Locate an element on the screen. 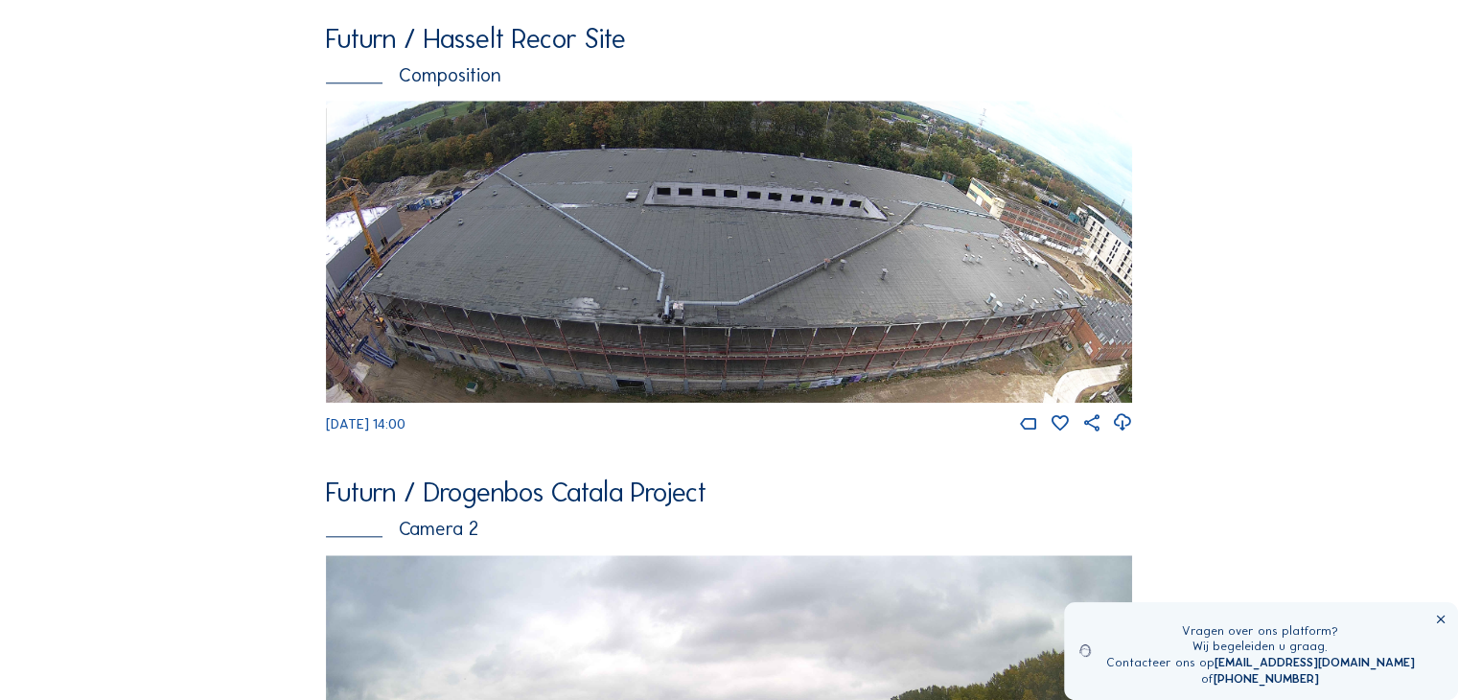 This screenshot has height=700, width=1458. div: Wij begeleiden u graag. is located at coordinates (1260, 646).